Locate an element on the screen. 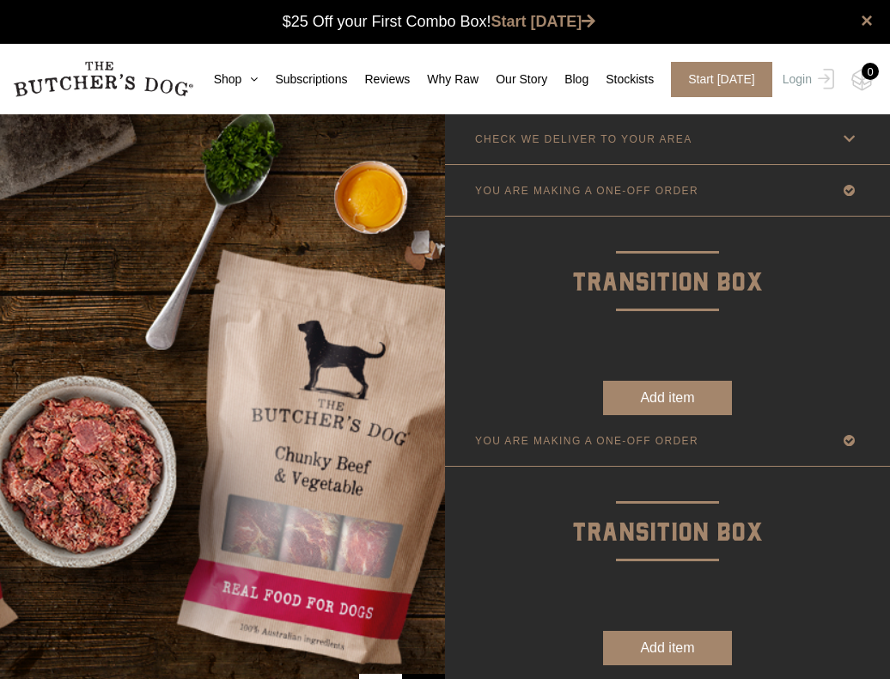 The image size is (890, 679). a: Shop is located at coordinates (228, 79).